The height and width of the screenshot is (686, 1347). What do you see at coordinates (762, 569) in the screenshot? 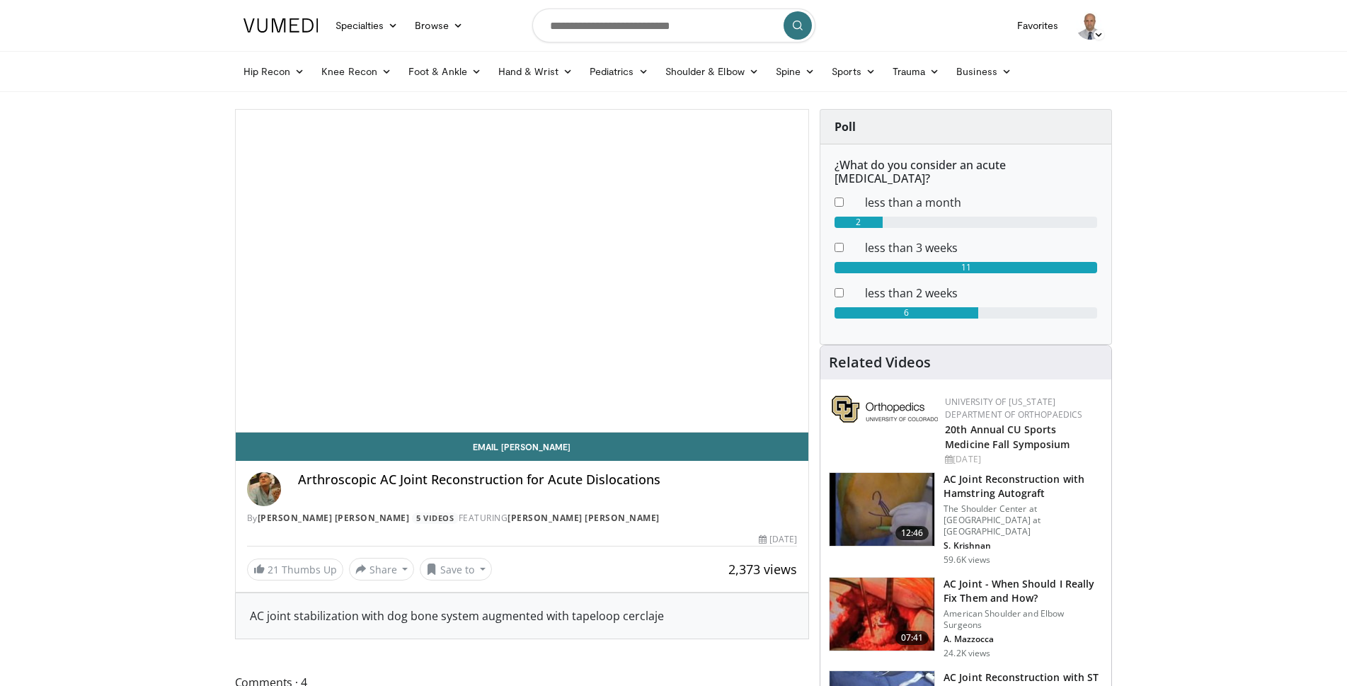
I see `span: 2,373 views` at bounding box center [762, 569].